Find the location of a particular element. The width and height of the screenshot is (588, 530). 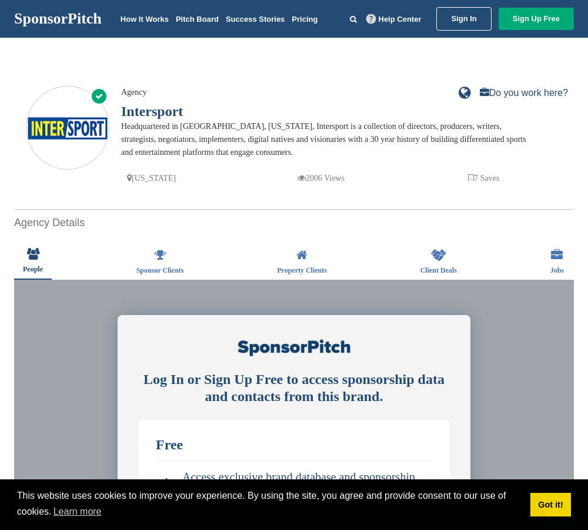

h2: Agency Details is located at coordinates (294, 222).